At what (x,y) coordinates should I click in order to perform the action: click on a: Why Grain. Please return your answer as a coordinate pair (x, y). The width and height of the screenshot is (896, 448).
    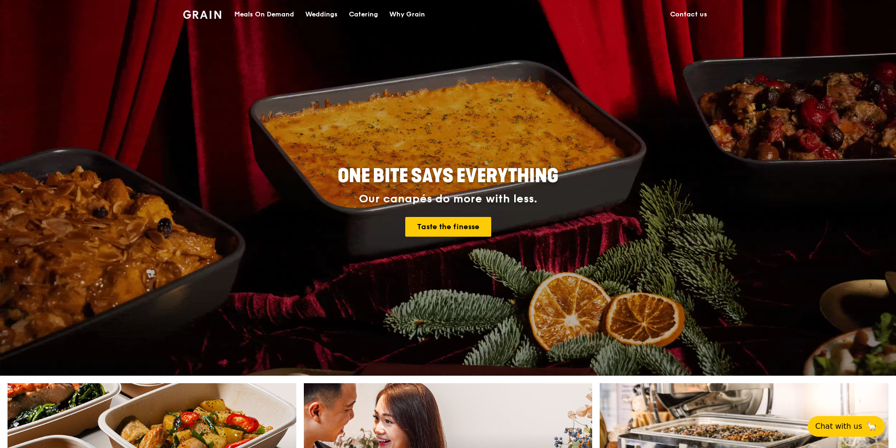
    Looking at the image, I should click on (407, 15).